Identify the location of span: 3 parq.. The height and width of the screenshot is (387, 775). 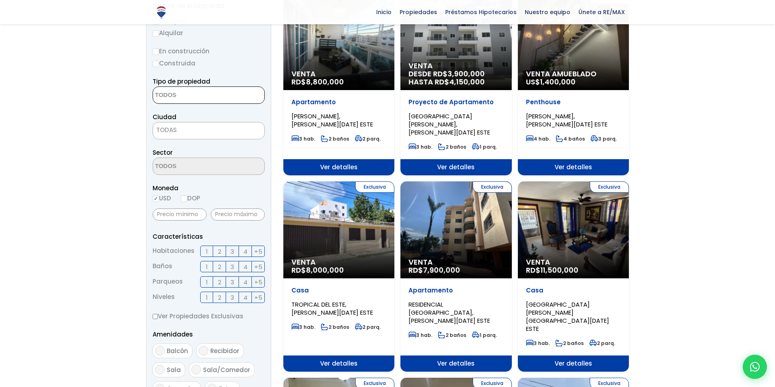
(604, 139).